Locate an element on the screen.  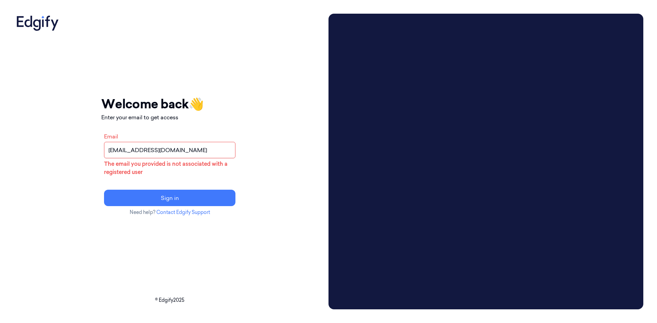
p: © Edgify 2025 is located at coordinates (170, 301).